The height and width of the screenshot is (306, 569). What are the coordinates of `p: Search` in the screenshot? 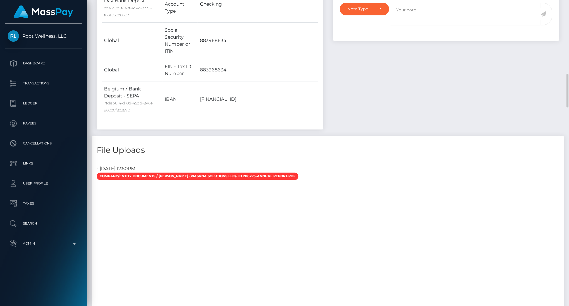 It's located at (43, 223).